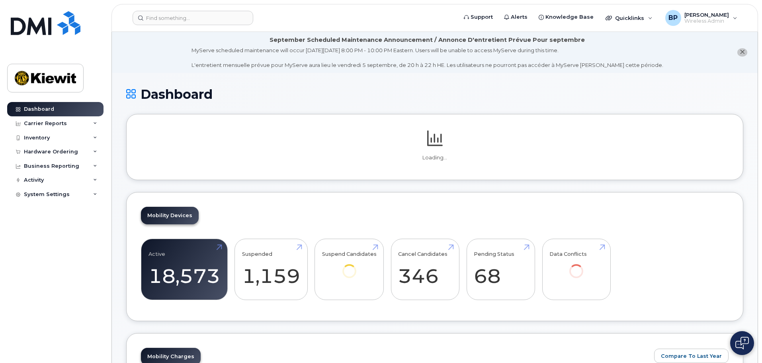 This screenshot has height=363, width=762. What do you see at coordinates (184, 269) in the screenshot?
I see `a: Active 18,573` at bounding box center [184, 269].